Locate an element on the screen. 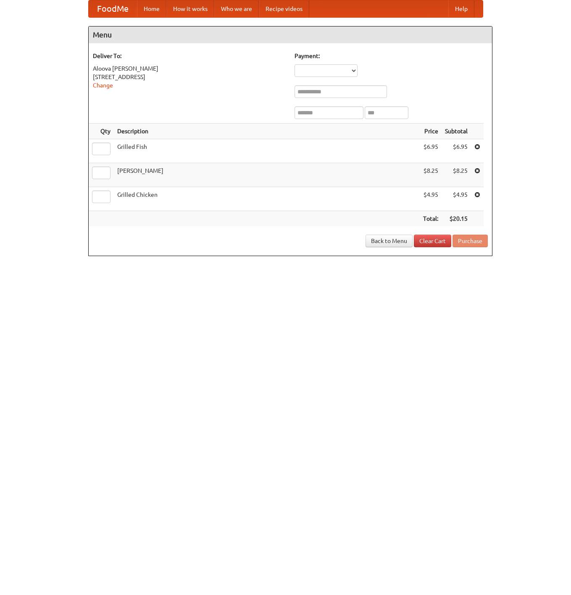  h5: Deliver To: is located at coordinates (190, 56).